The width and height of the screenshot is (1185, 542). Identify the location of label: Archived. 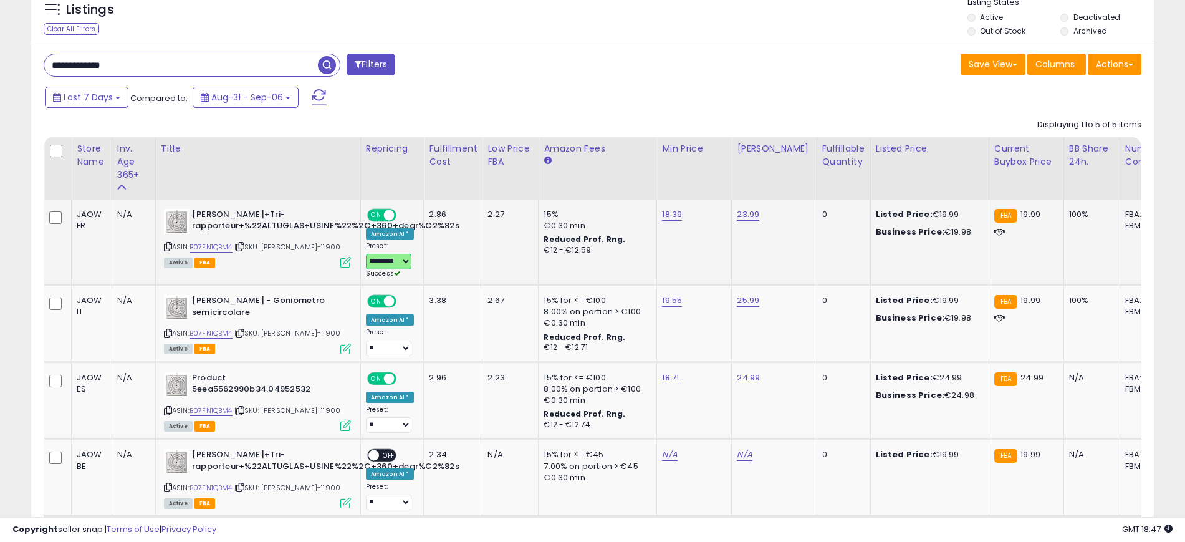
(1090, 31).